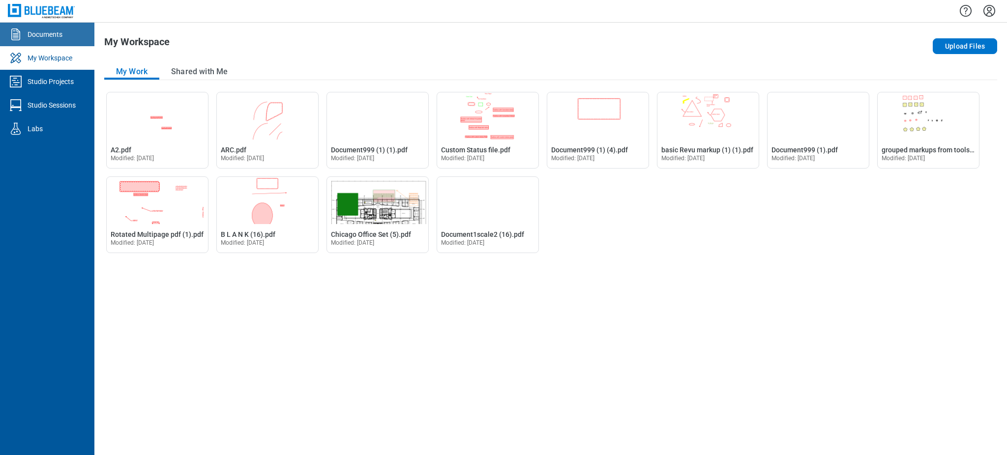 This screenshot has height=455, width=1007. I want to click on div: Open ARC.pdf in Editor, so click(267, 130).